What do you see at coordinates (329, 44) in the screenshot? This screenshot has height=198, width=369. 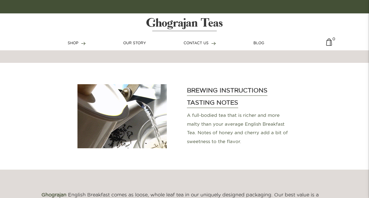 I see `img: cart-icon-matt.svg` at bounding box center [329, 44].